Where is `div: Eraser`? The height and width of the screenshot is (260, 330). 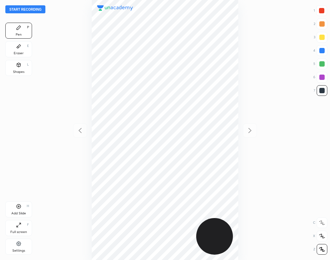 div: Eraser is located at coordinates (19, 53).